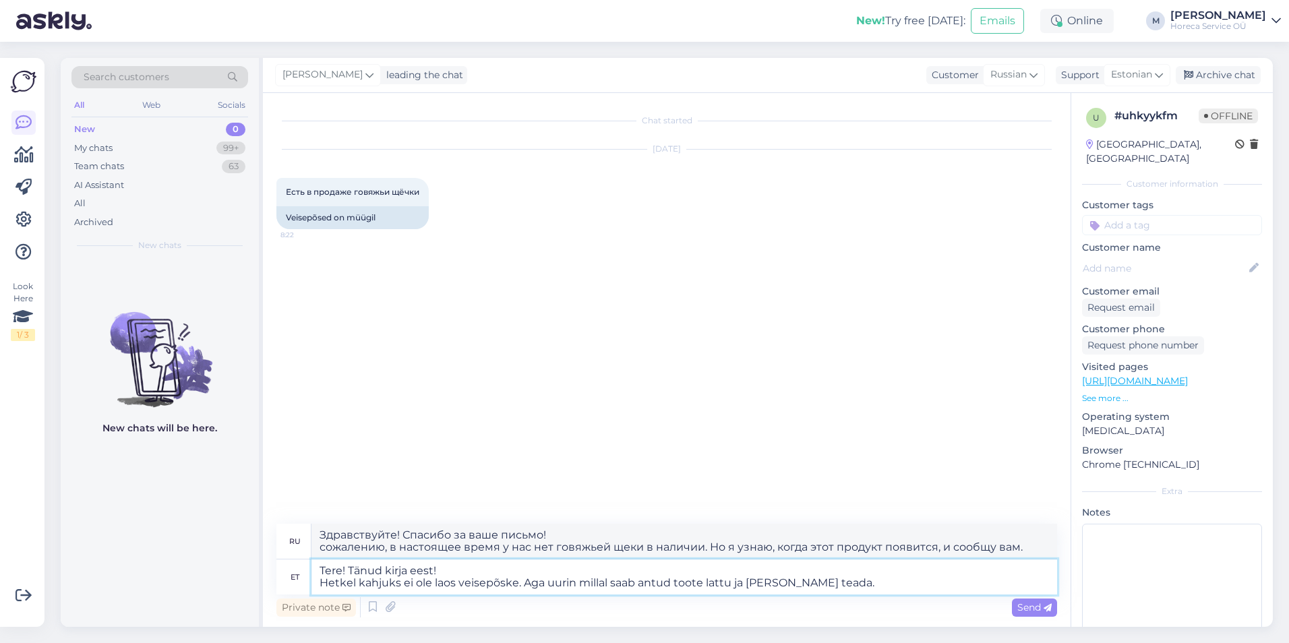  I want to click on div: 99+, so click(231, 148).